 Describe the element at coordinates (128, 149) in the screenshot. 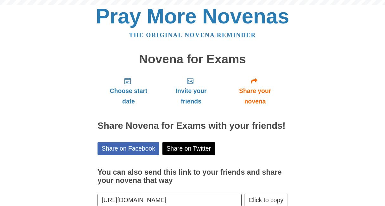

I see `a: Share on Facebook` at that location.